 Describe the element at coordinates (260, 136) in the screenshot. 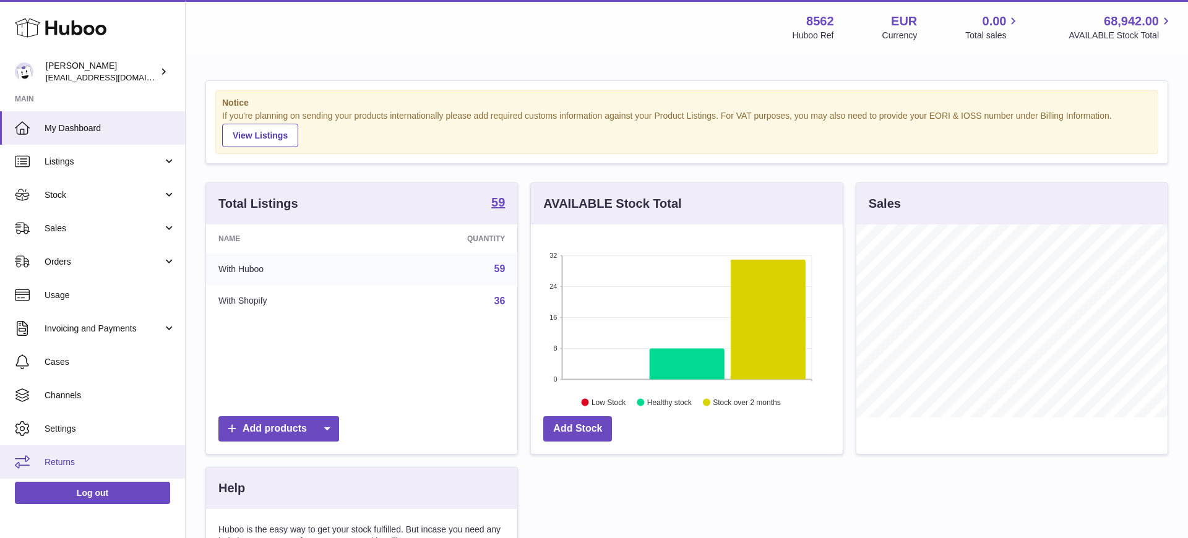

I see `a: View Listings` at that location.